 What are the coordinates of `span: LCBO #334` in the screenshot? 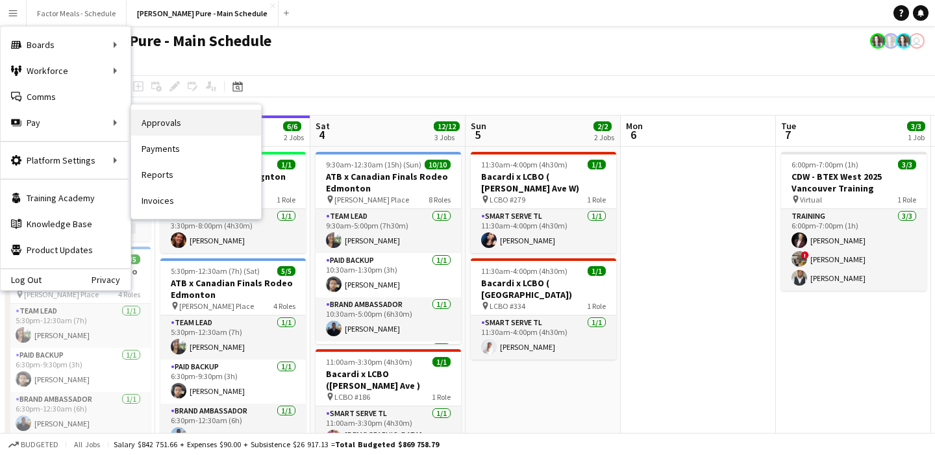 It's located at (507, 306).